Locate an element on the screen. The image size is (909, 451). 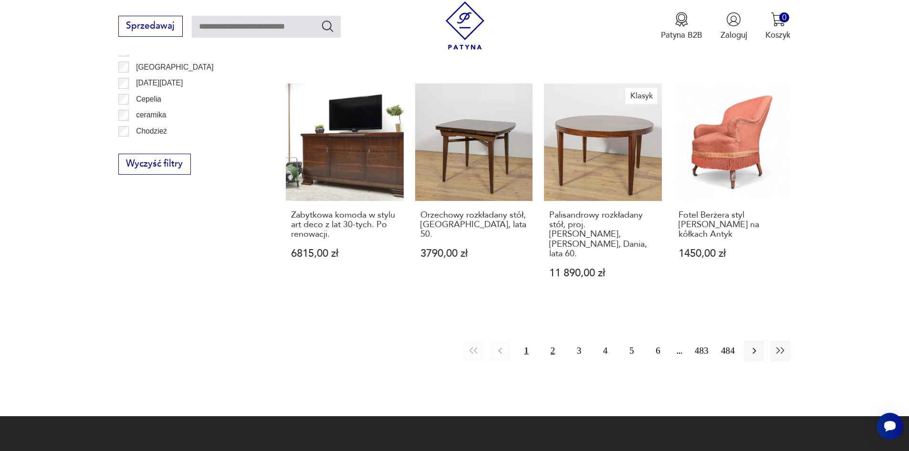
p: ceramika is located at coordinates (151, 115).